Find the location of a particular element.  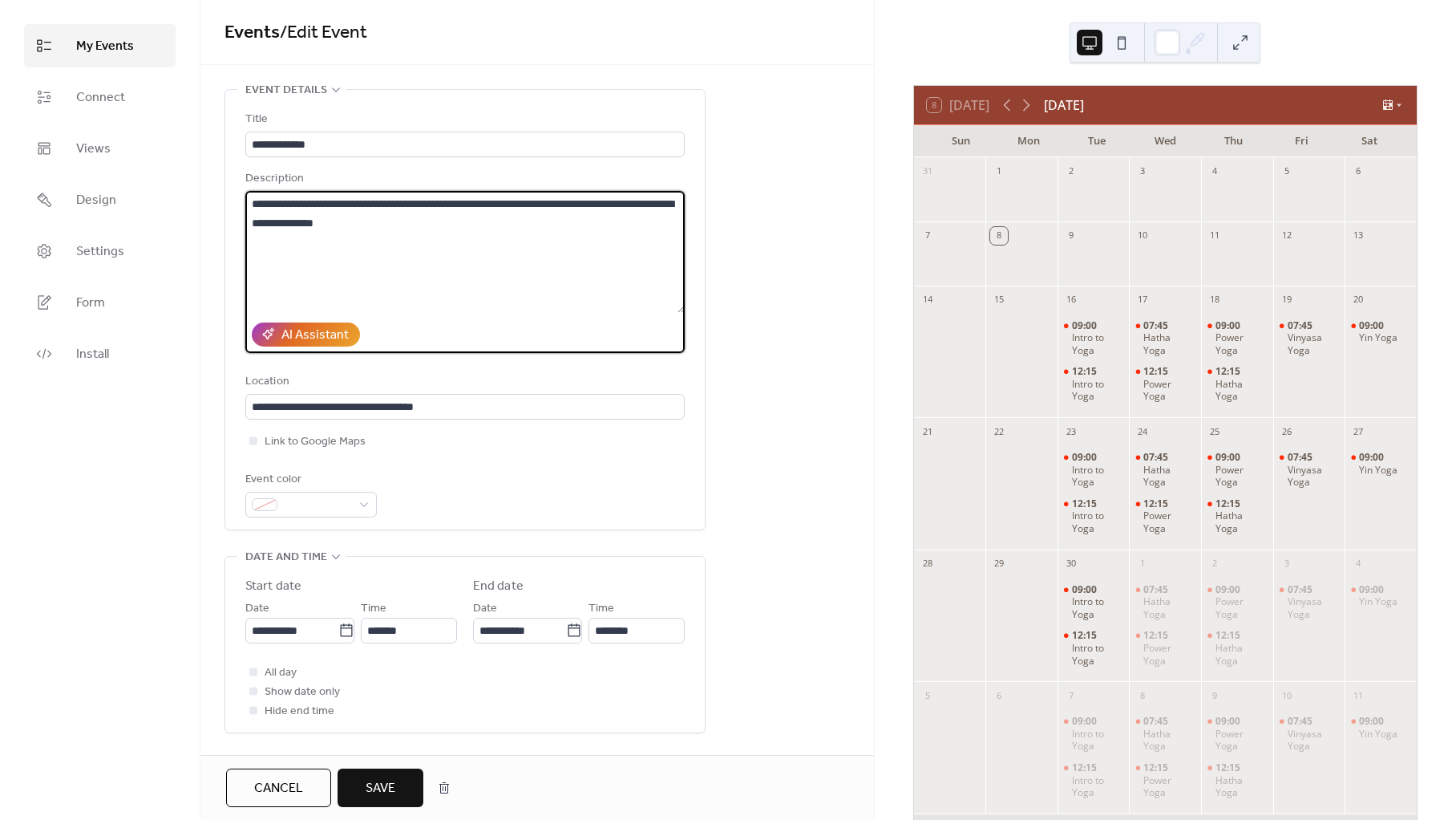

div: 11 is located at coordinates (1359, 696).